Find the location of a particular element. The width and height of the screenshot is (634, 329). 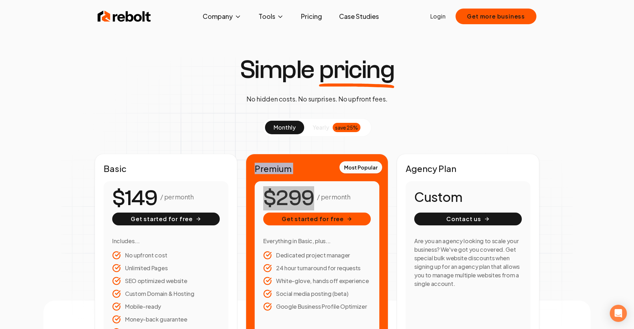

div: Most Popular is located at coordinates (361, 167).